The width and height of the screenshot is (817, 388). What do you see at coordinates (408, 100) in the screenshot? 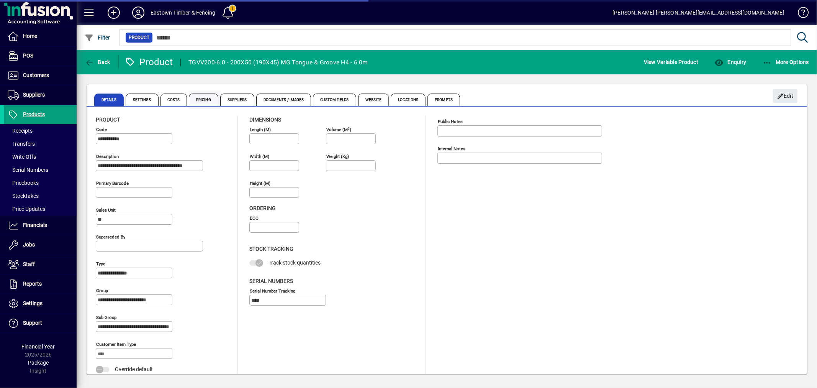
I see `span: Locations` at bounding box center [408, 100].